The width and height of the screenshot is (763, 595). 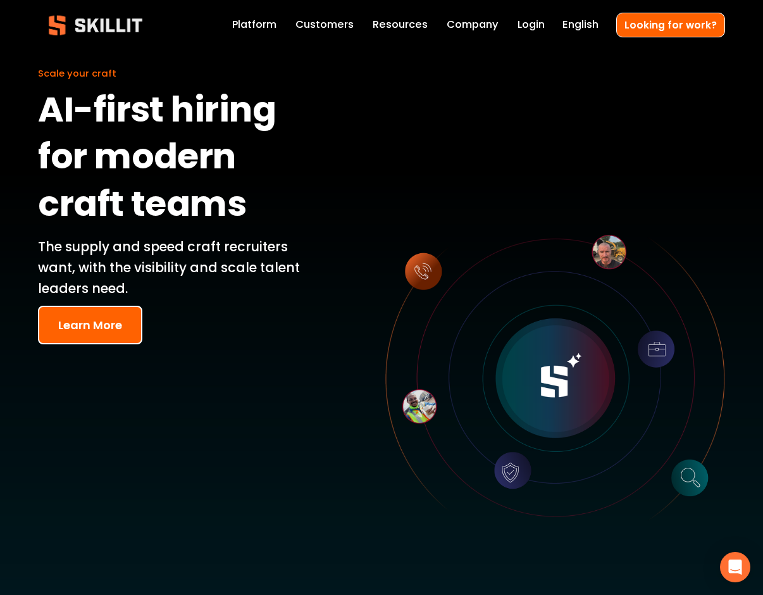 What do you see at coordinates (325, 25) in the screenshot?
I see `a: Customers` at bounding box center [325, 25].